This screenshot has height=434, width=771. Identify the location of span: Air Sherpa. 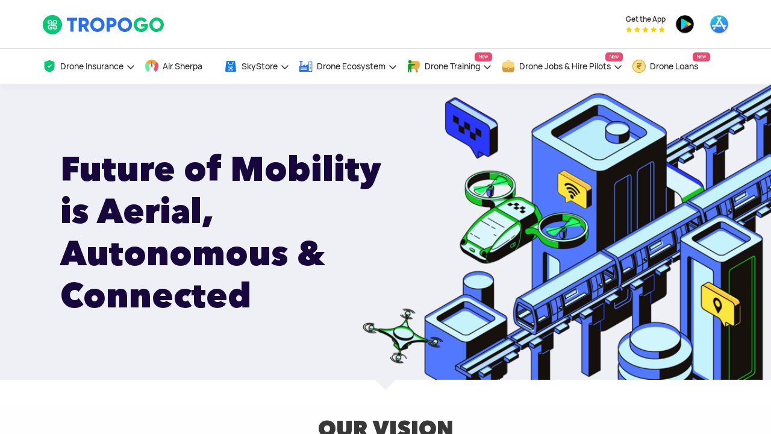
(182, 66).